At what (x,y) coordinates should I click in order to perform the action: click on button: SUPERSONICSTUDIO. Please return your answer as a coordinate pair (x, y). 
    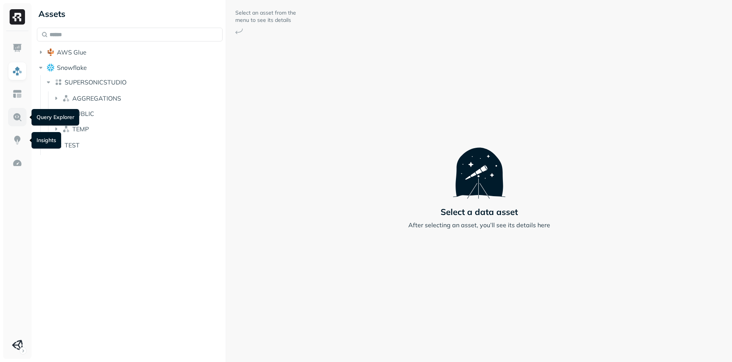
    Looking at the image, I should click on (134, 82).